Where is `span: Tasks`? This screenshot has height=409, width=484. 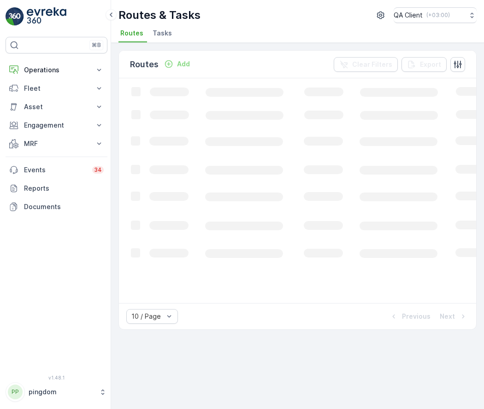 span: Tasks is located at coordinates (162, 33).